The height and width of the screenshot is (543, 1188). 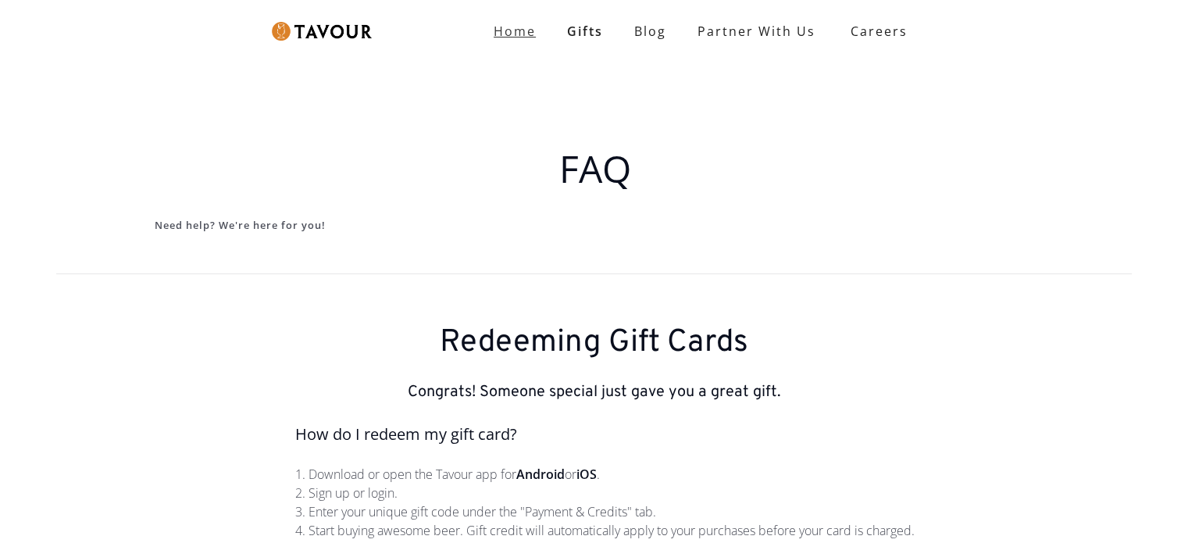 What do you see at coordinates (585, 31) in the screenshot?
I see `a: Gifts` at bounding box center [585, 31].